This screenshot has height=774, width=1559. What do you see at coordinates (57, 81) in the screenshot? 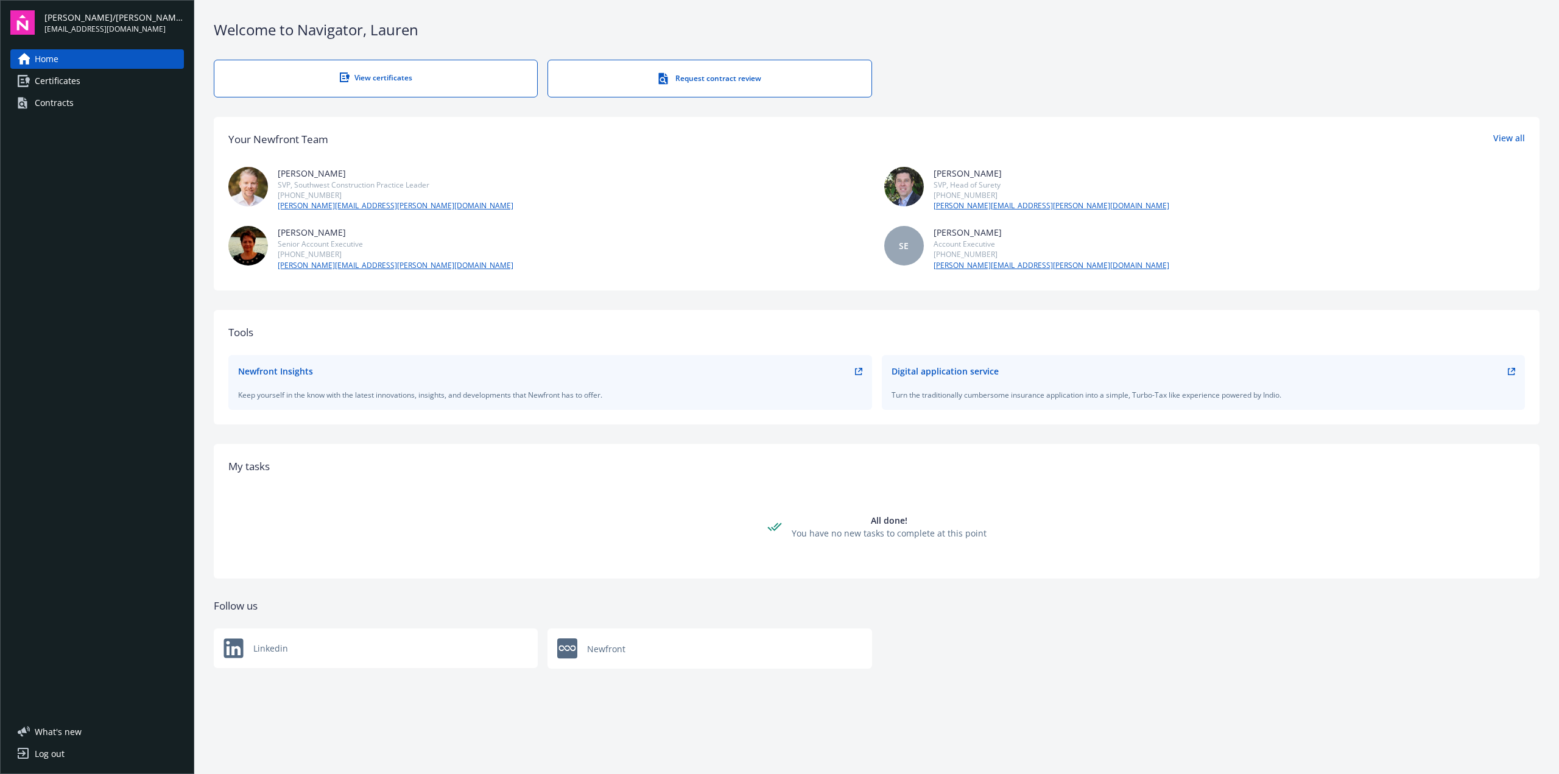
I see `span: Certificates` at bounding box center [57, 81].